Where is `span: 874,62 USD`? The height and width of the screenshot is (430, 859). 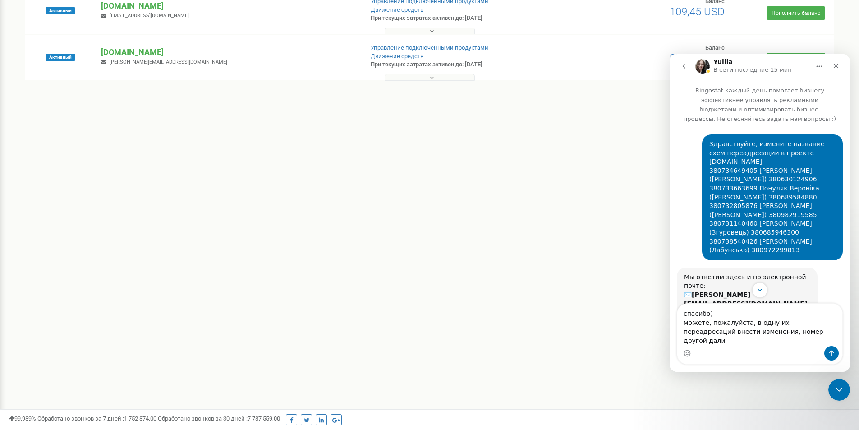
span: 874,62 USD is located at coordinates (697, 58).